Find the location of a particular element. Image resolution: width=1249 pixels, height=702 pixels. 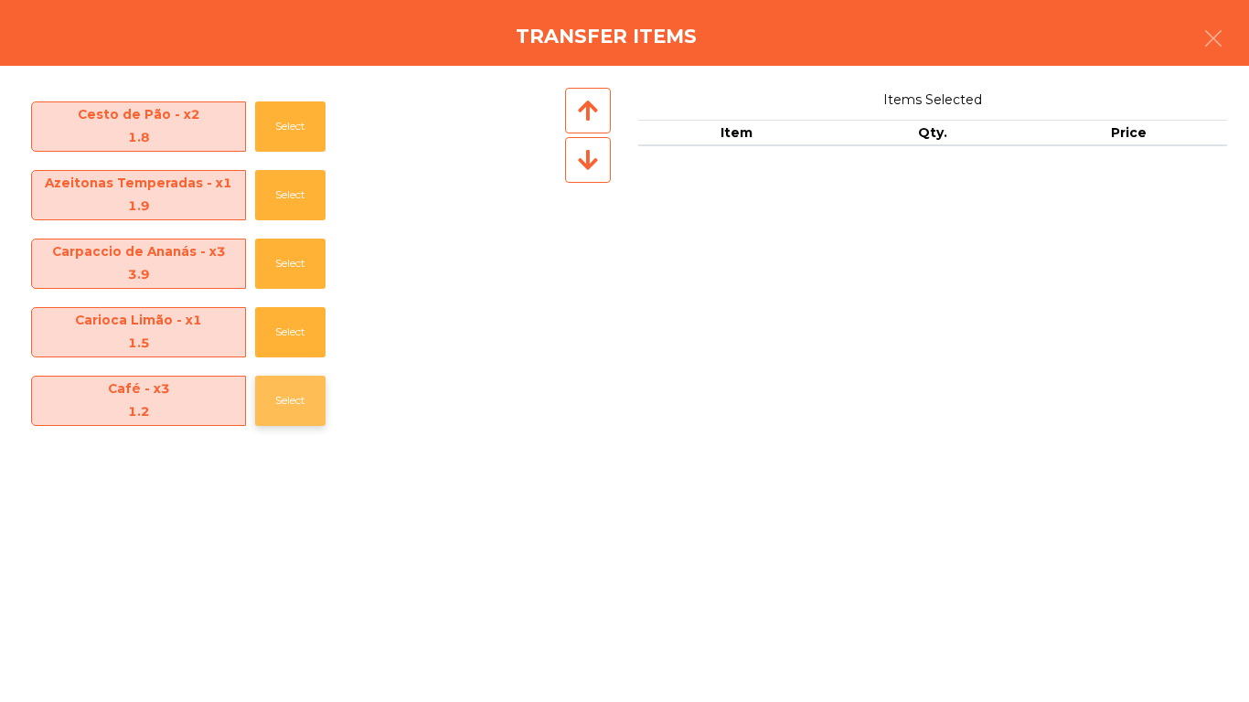

th: Item is located at coordinates (736, 134).